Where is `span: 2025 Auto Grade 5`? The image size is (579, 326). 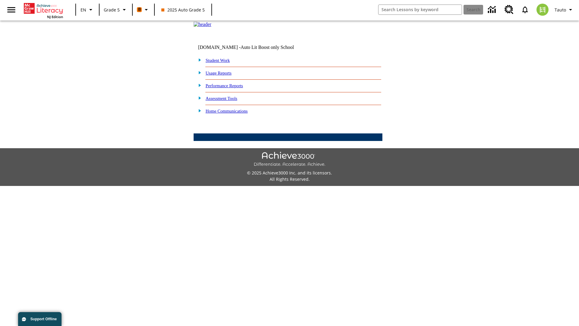 span: 2025 Auto Grade 5 is located at coordinates (183, 10).